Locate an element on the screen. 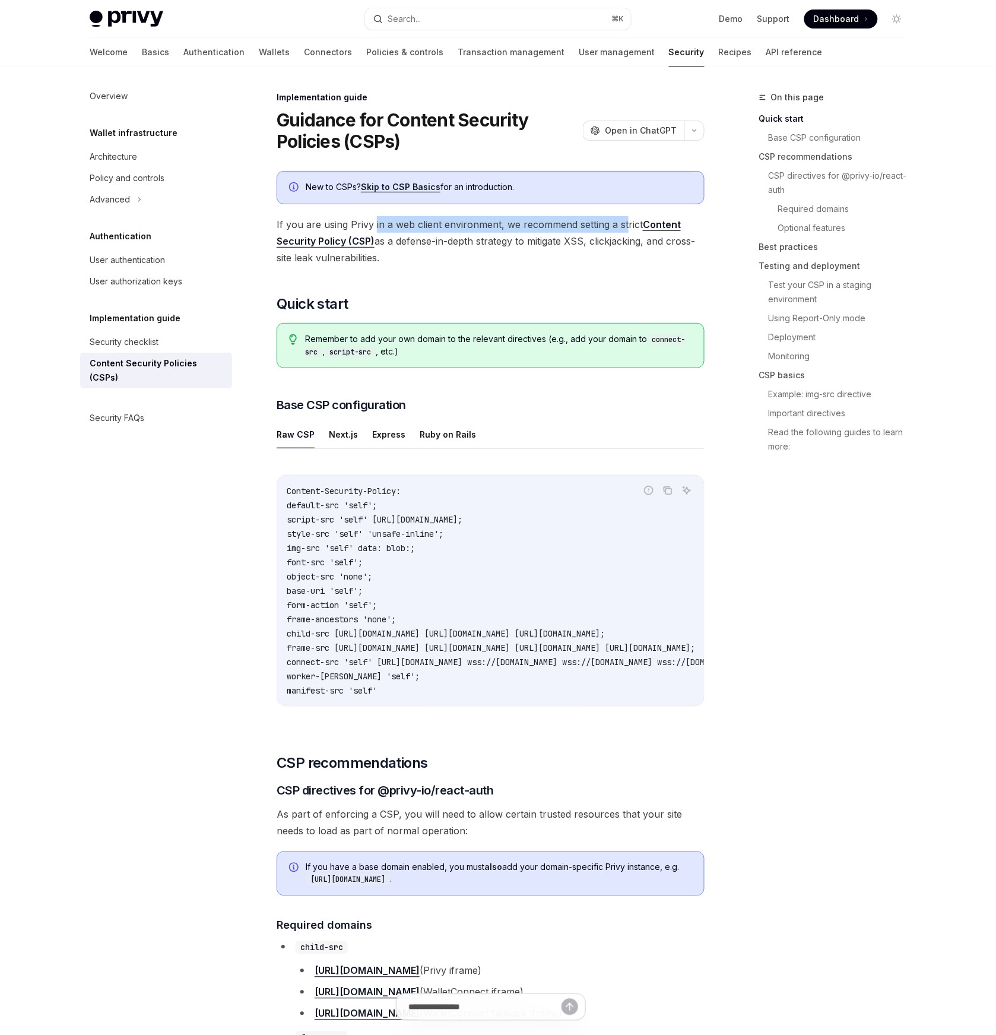 The height and width of the screenshot is (1035, 996). h1: Guidance for Content Security Policies (CSPs) is located at coordinates (427, 131).